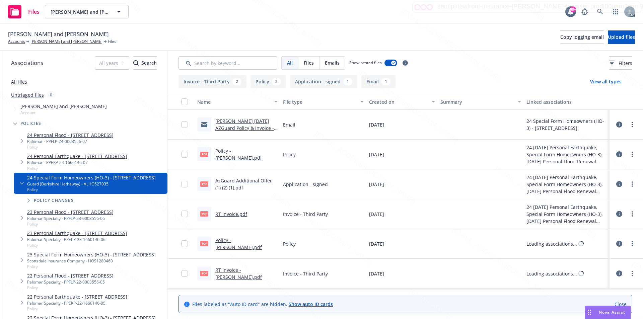 This screenshot has height=319, width=643. Describe the element at coordinates (323, 82) in the screenshot. I see `button: Application - signed` at that location.